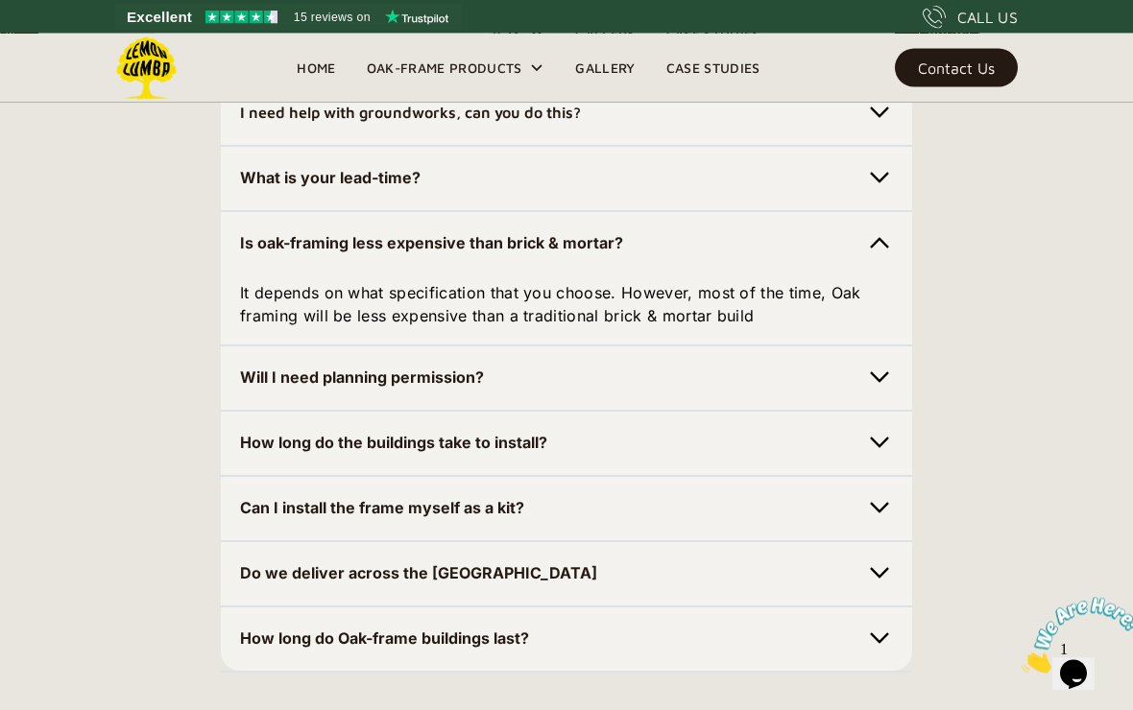 The image size is (1133, 710). What do you see at coordinates (605, 68) in the screenshot?
I see `a: Gallery` at bounding box center [605, 68].